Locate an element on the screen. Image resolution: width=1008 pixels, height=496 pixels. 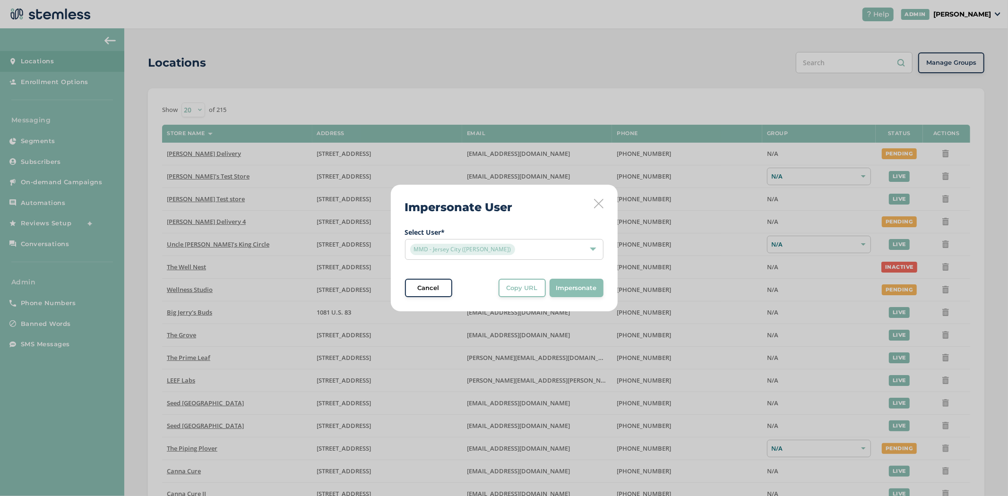
button: Cancel is located at coordinates (429, 288).